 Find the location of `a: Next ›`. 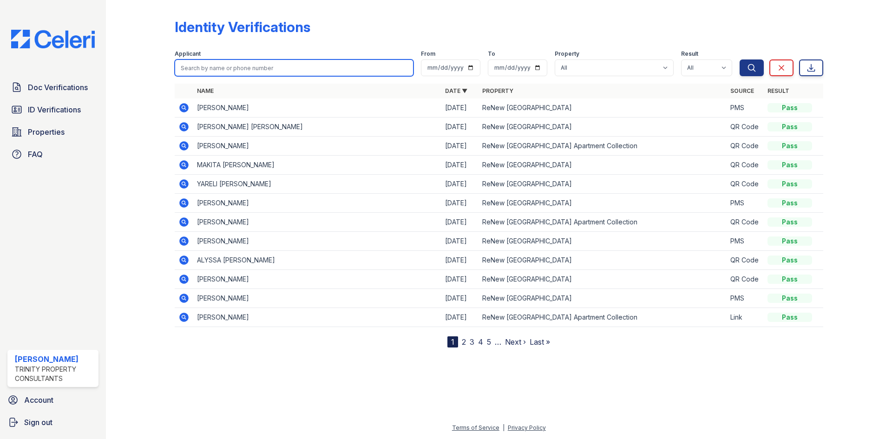

a: Next › is located at coordinates (515, 342).